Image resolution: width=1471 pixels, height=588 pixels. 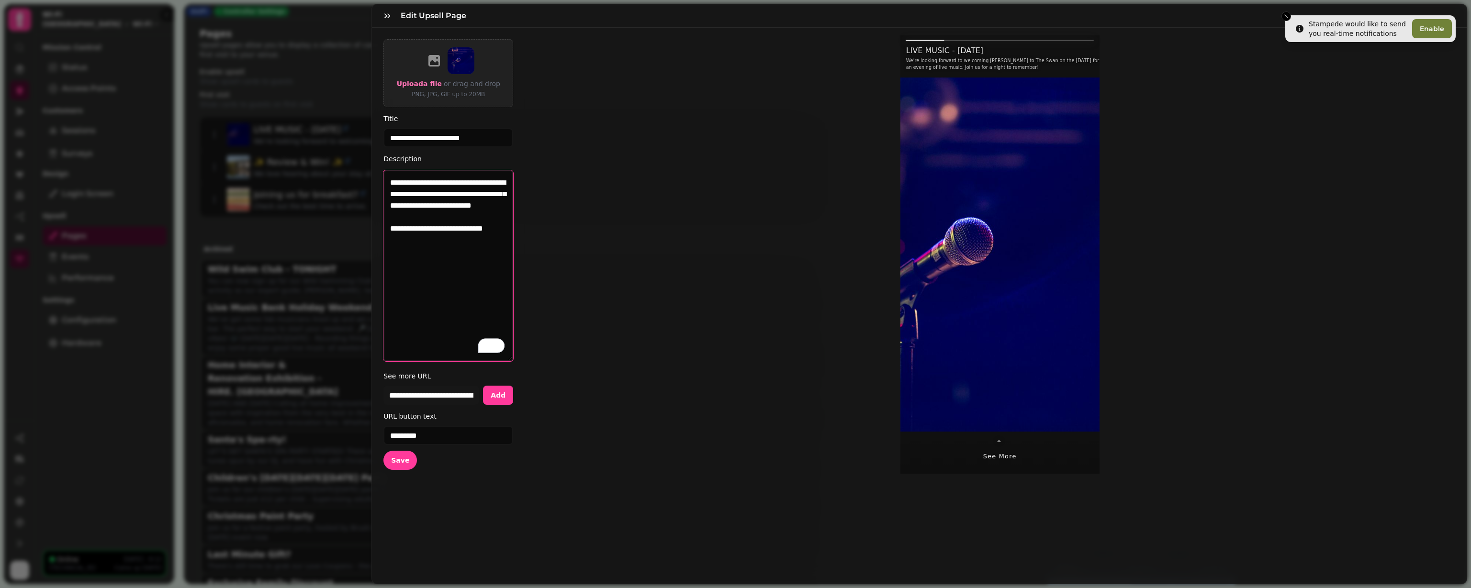 What do you see at coordinates (448, 119) in the screenshot?
I see `label: Title` at bounding box center [448, 119].